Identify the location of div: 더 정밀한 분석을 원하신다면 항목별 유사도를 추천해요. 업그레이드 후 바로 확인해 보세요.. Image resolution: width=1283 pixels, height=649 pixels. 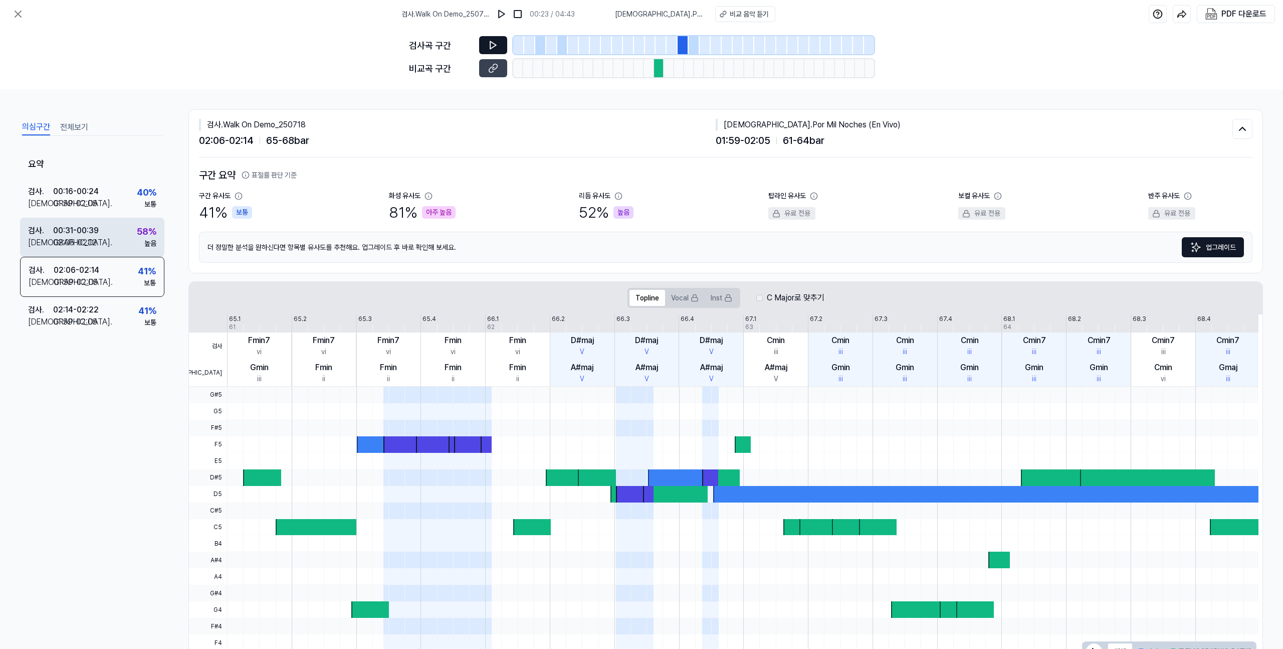
(726, 247).